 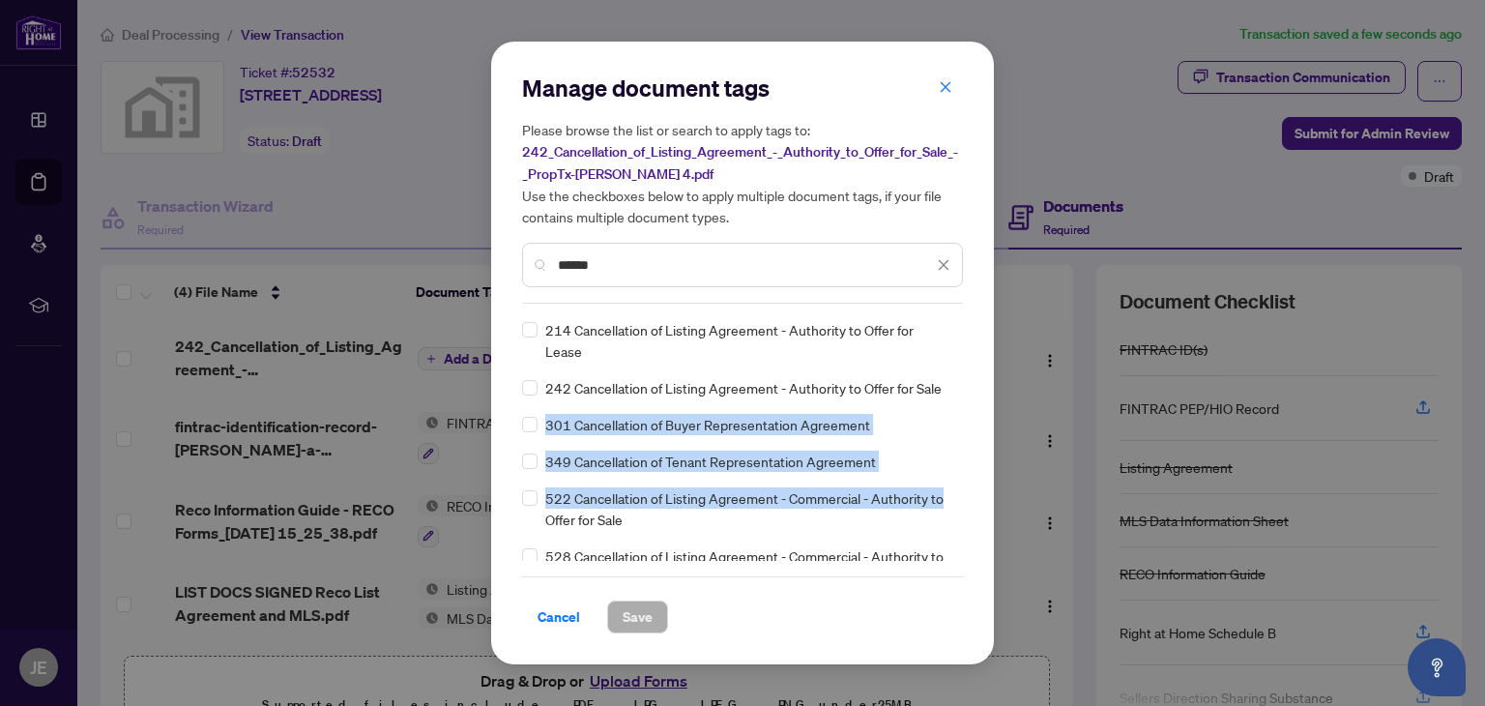 I want to click on span: 528 Cancellation of Listing Agreement - Commercial - Authority to Offer for Lease, so click(x=748, y=566).